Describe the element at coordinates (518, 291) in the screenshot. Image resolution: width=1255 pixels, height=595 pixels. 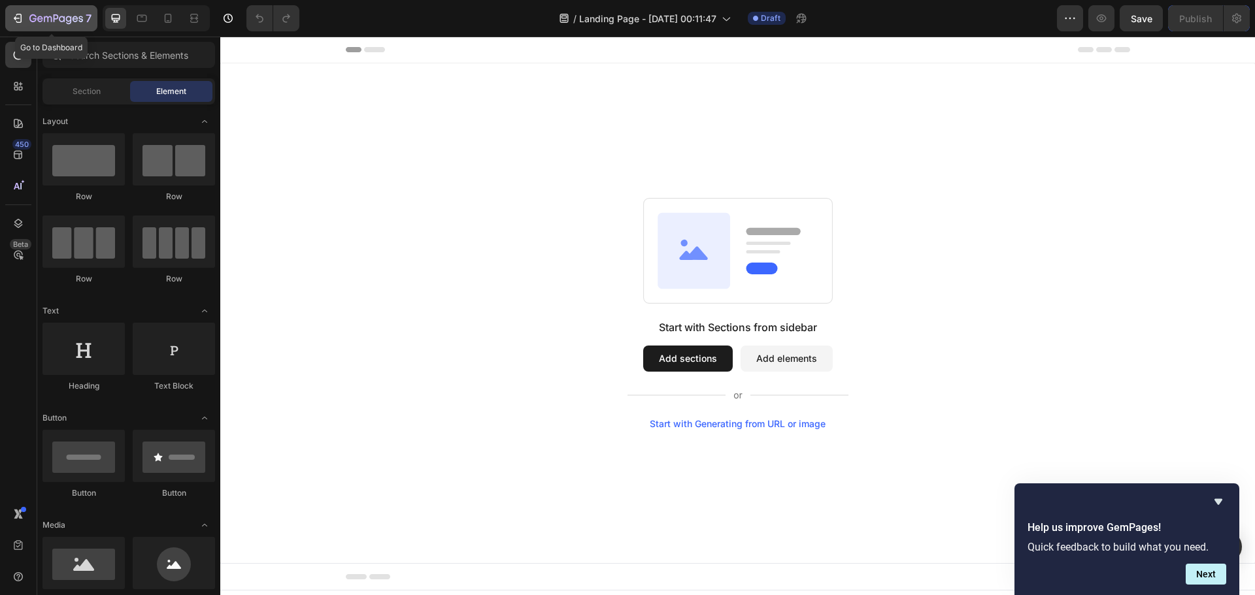
I see `div: Start with Sections from sidebar` at that location.